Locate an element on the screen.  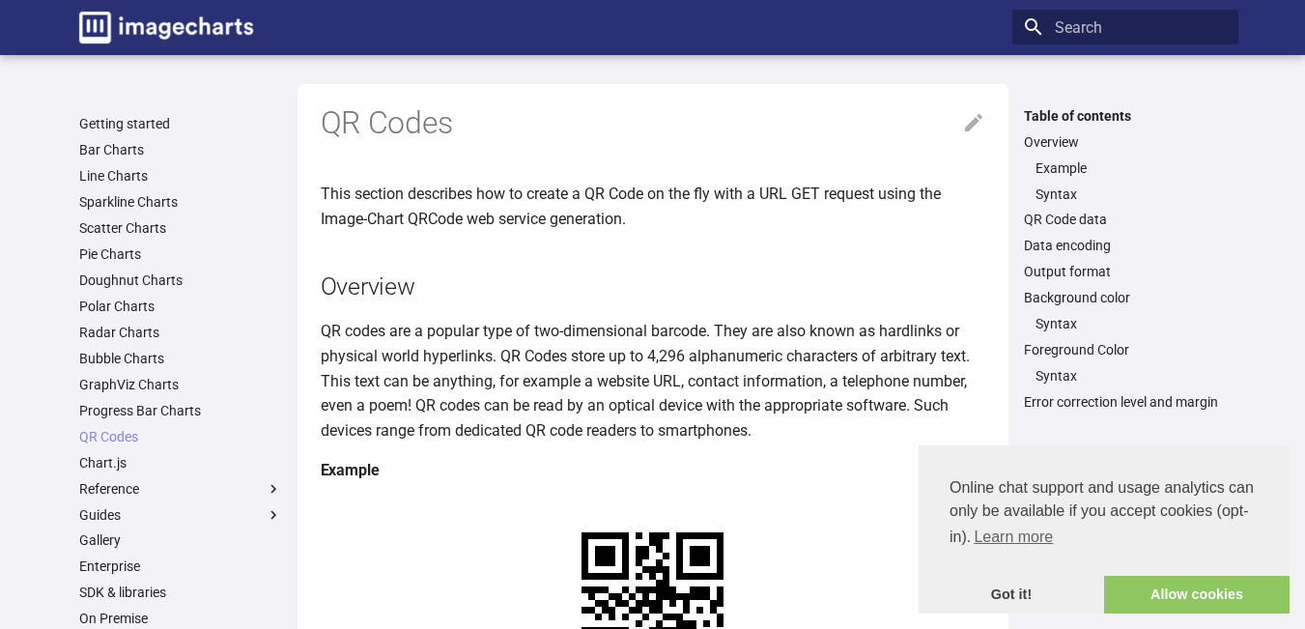
label: Reference is located at coordinates (181, 489).